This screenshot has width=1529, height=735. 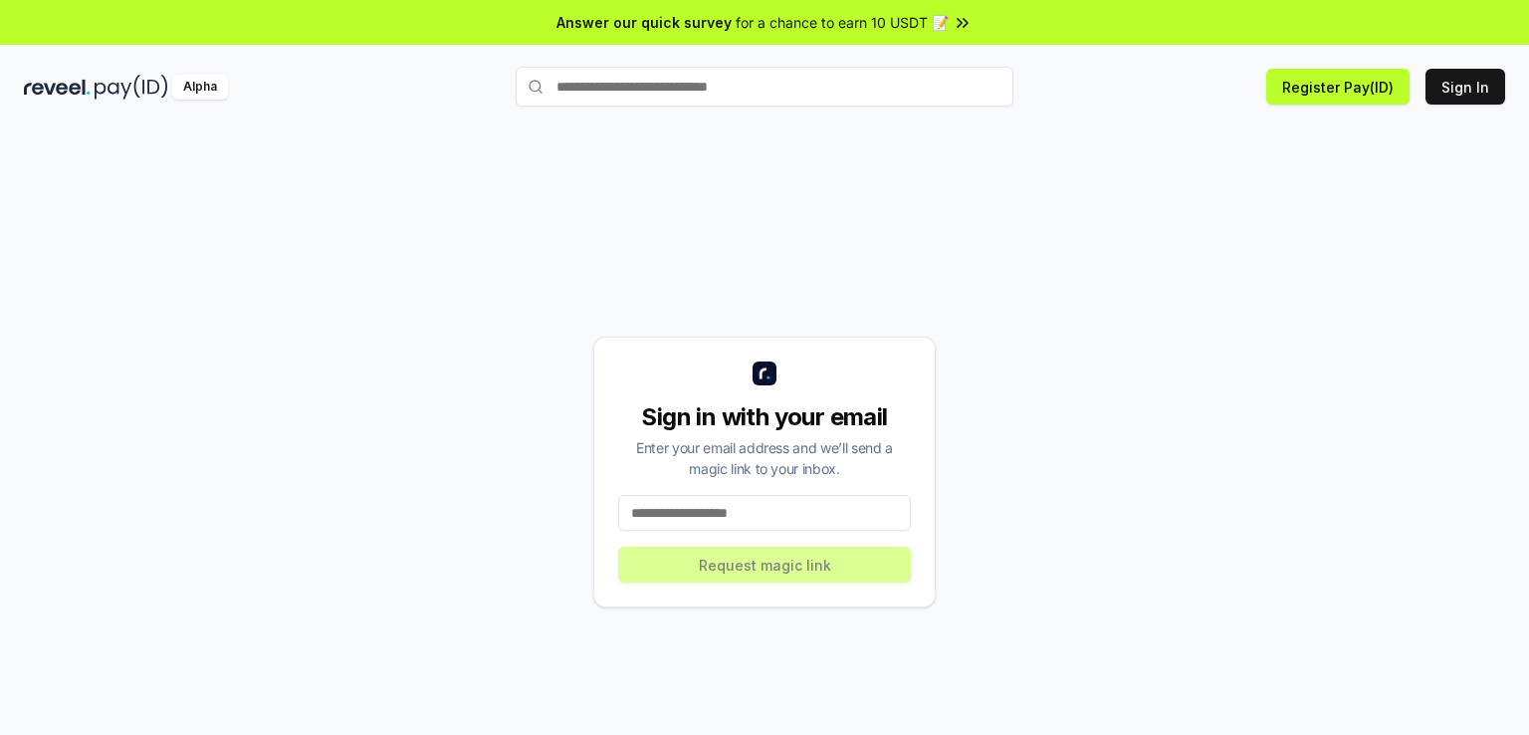 I want to click on span: Answer our quick survey, so click(x=644, y=22).